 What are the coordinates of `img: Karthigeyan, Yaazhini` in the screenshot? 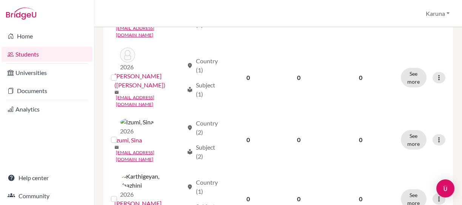 It's located at (149, 181).